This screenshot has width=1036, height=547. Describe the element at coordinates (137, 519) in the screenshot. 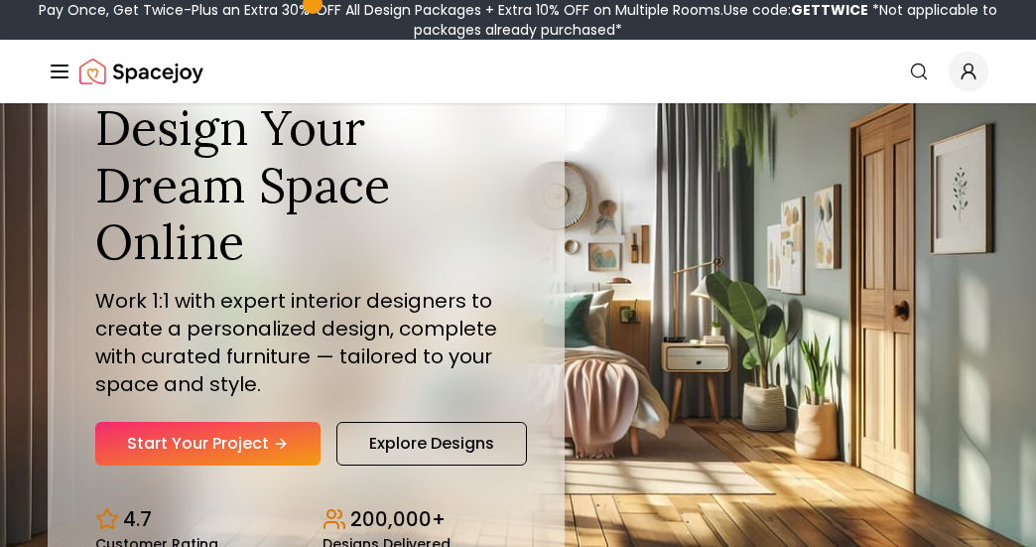

I see `p: 4.7` at that location.